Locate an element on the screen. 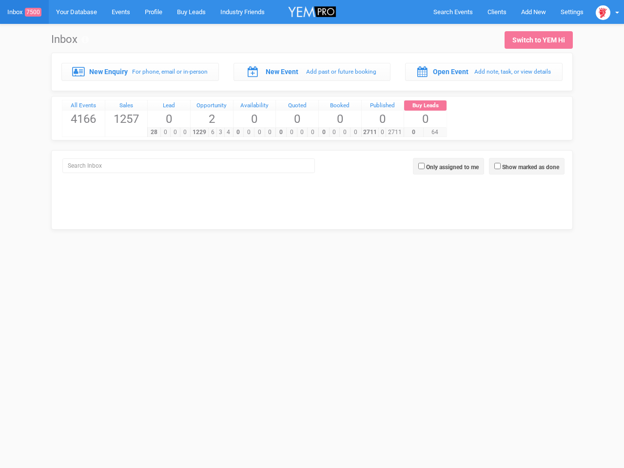 The width and height of the screenshot is (624, 468). label: Open Event is located at coordinates (450, 72).